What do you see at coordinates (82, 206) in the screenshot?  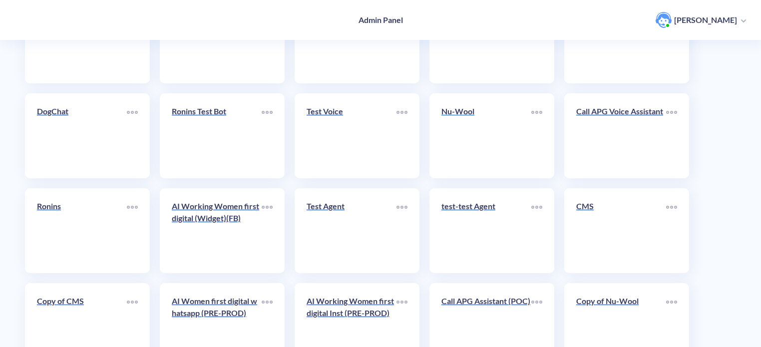 I see `p: Ronins` at bounding box center [82, 206].